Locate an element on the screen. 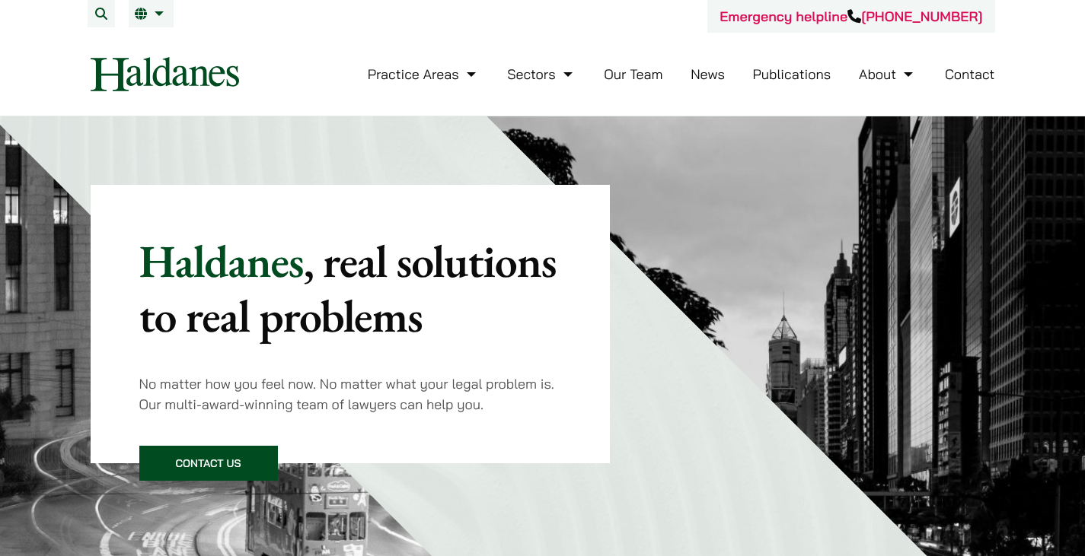 This screenshot has height=556, width=1085. a: About is located at coordinates (888, 74).